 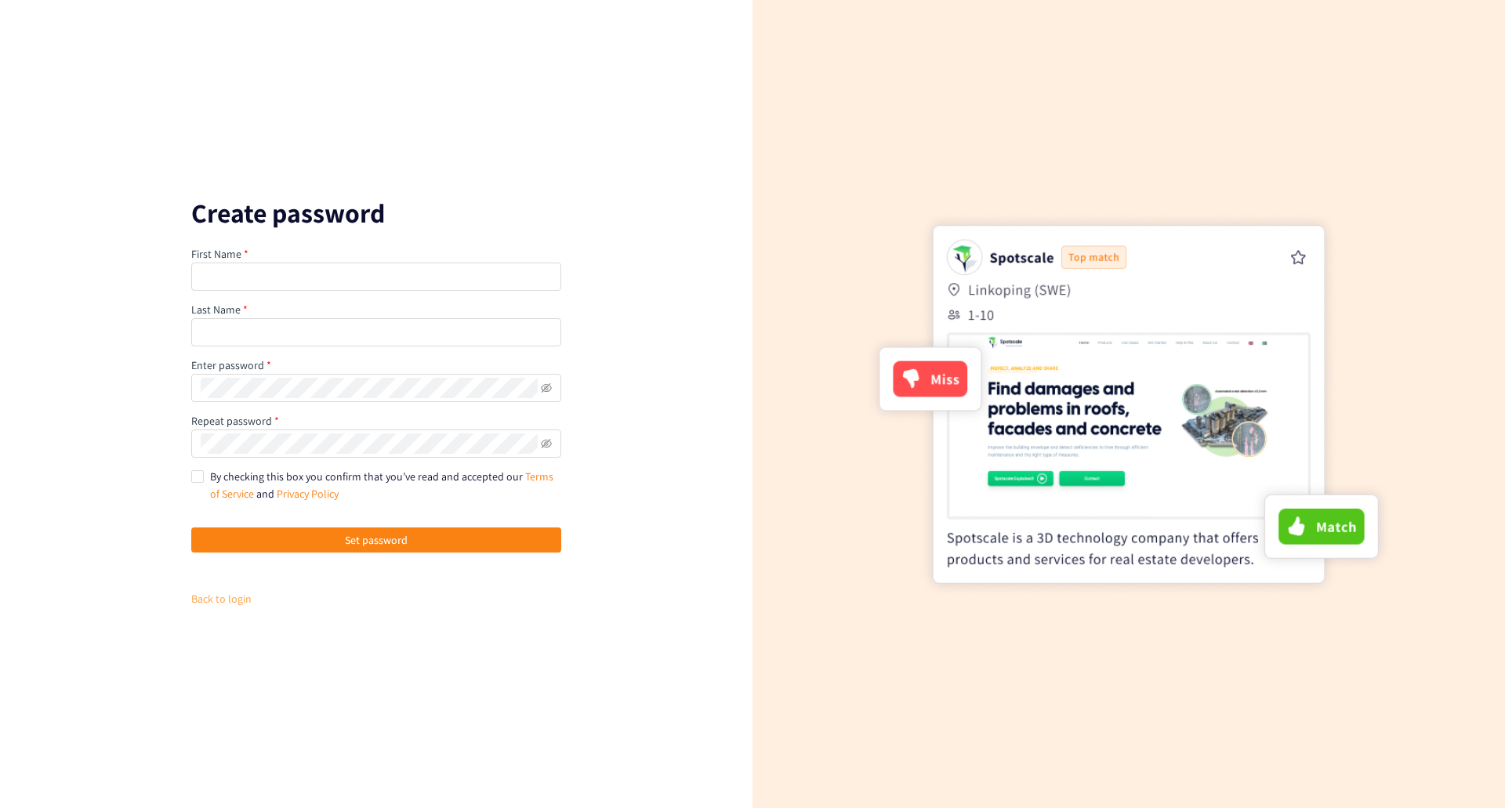 I want to click on label: Enter password, so click(x=231, y=365).